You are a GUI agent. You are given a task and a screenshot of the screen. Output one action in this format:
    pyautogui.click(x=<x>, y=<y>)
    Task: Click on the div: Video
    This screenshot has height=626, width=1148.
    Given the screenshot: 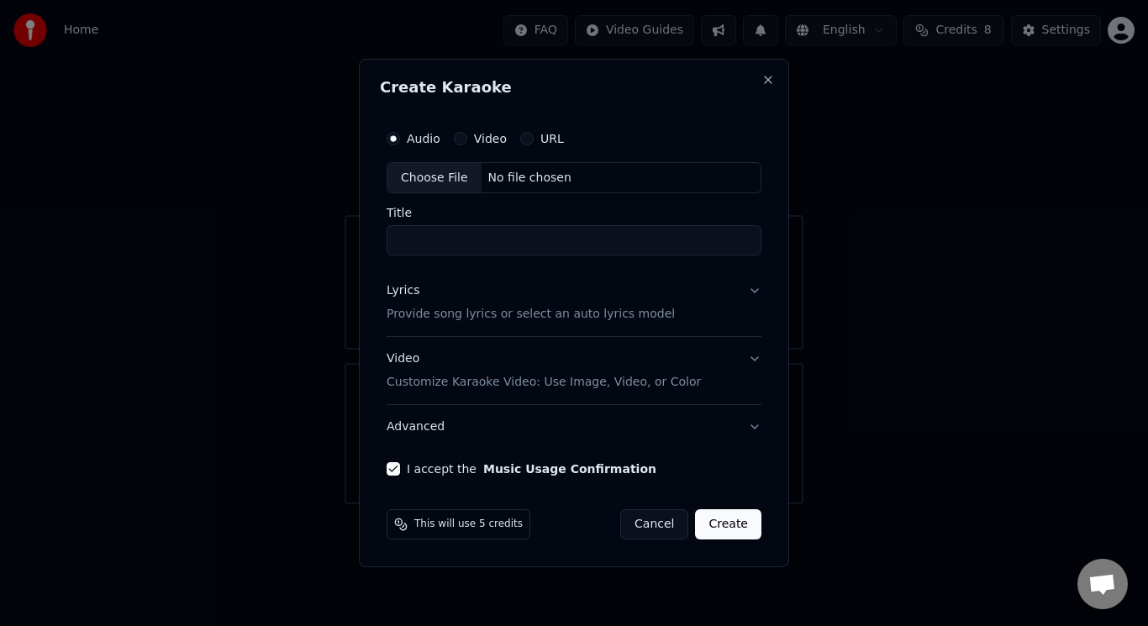 What is the action you would take?
    pyautogui.click(x=544, y=371)
    